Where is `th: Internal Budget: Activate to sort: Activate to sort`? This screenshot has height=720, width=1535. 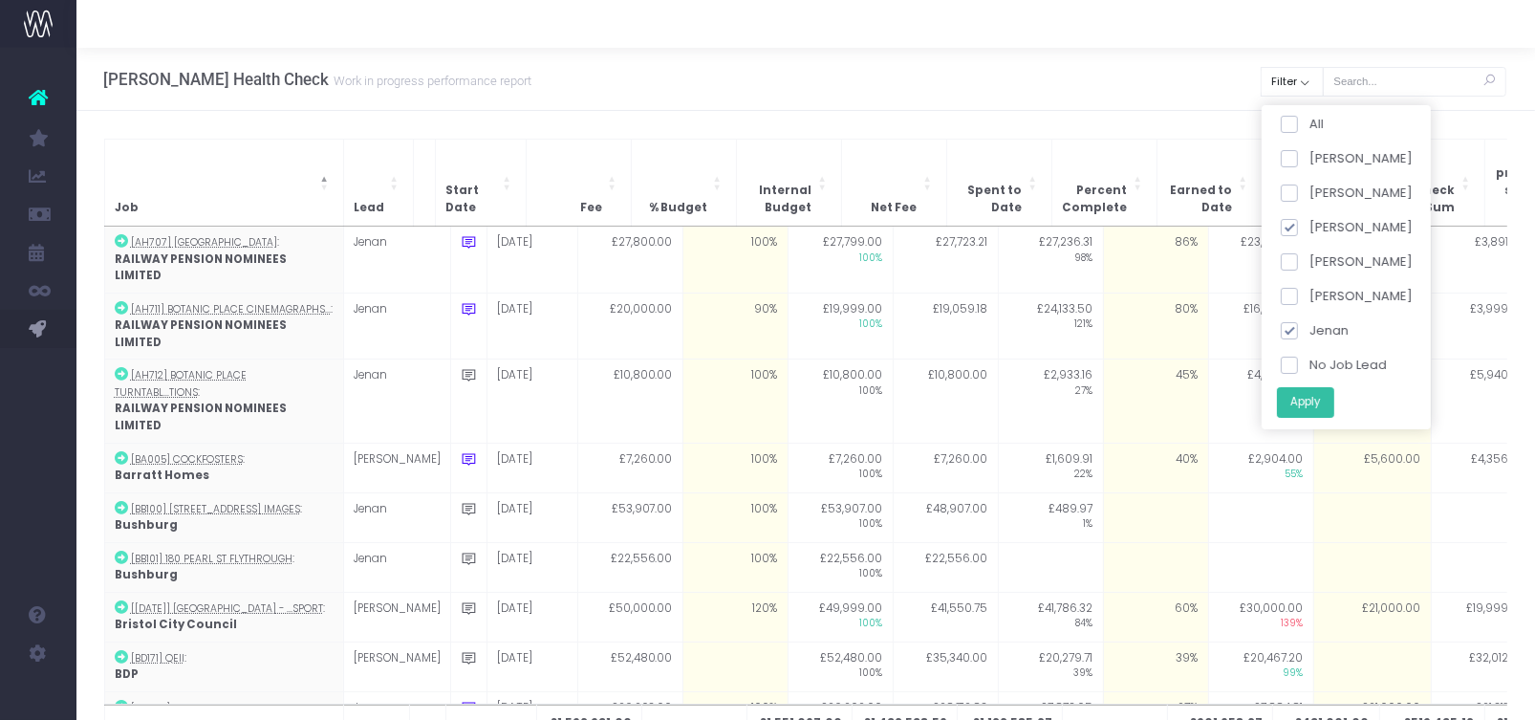
th: Internal Budget: Activate to sort: Activate to sort is located at coordinates (789, 182).